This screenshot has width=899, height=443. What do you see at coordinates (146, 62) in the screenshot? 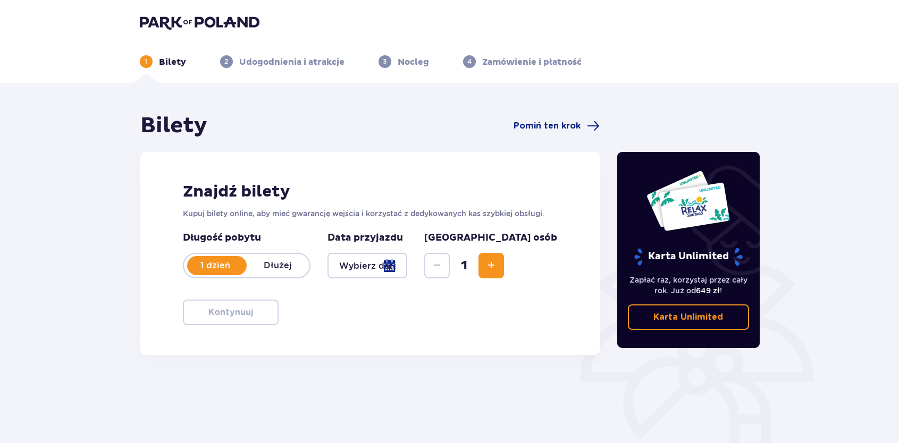
I see `p: 1` at bounding box center [146, 62].